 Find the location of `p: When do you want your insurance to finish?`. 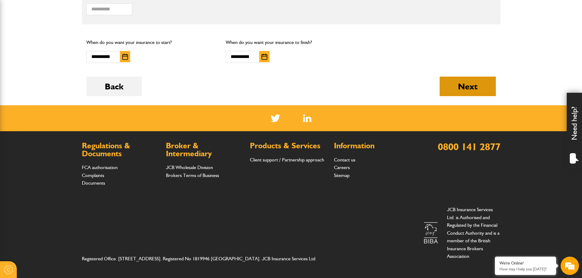

p: When do you want your insurance to finish? is located at coordinates (291, 42).